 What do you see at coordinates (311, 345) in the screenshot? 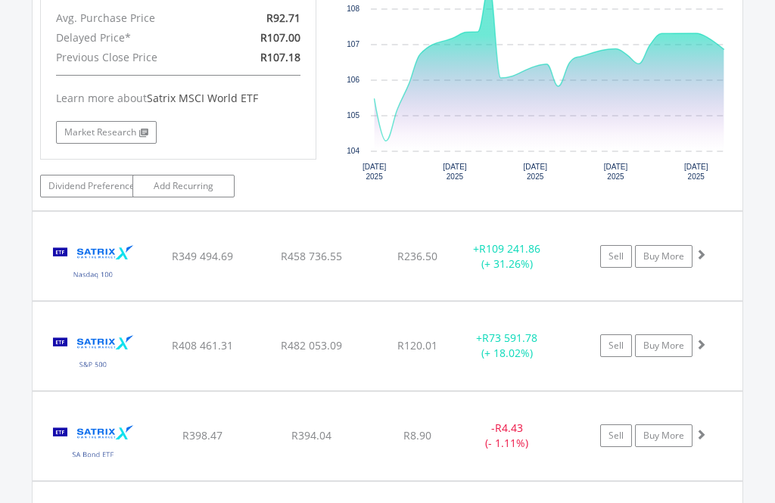
I see `span: R482 053.09` at bounding box center [311, 345].